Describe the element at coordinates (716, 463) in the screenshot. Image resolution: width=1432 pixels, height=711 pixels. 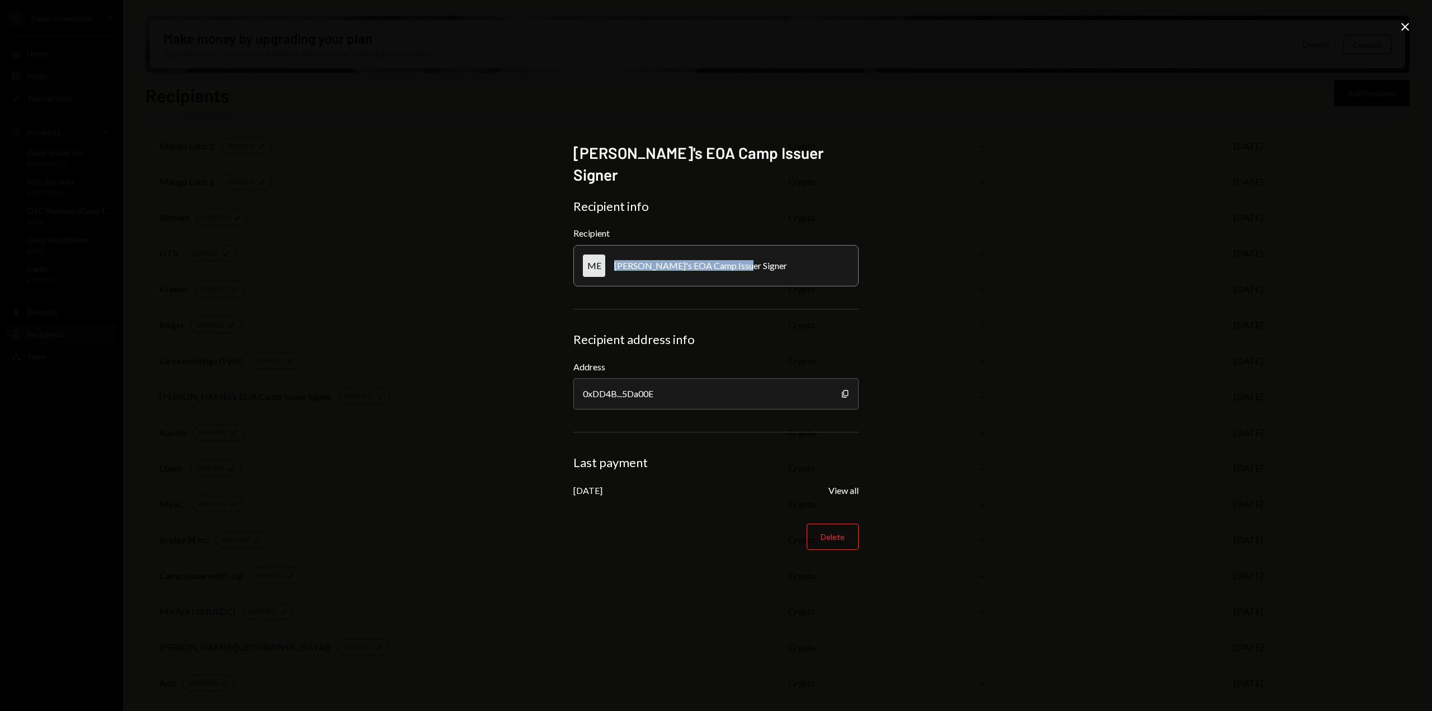
I see `div: Last payment` at that location.